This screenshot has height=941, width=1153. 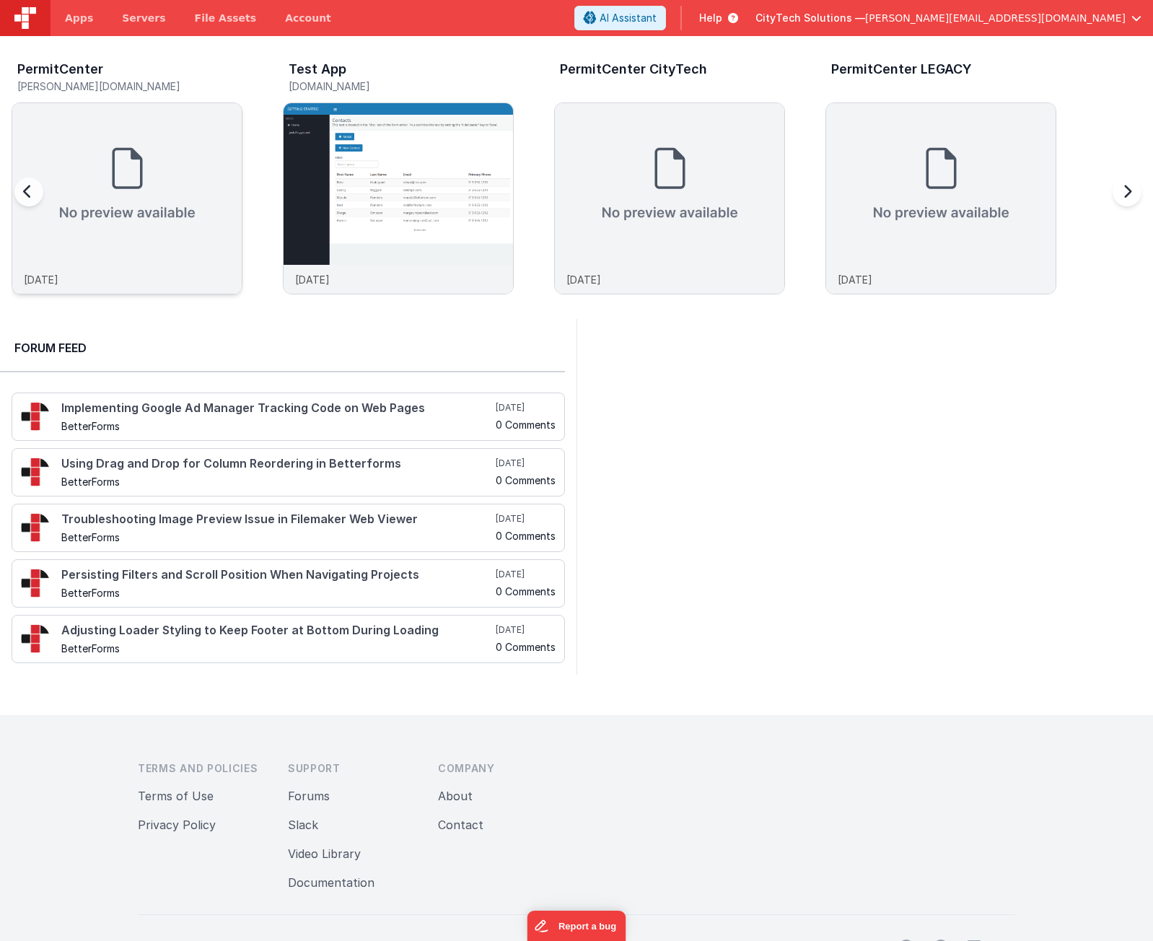 What do you see at coordinates (277, 630) in the screenshot?
I see `h4: Adjusting Loader Styling to Keep Footer at Bottom During Loading` at bounding box center [277, 630].